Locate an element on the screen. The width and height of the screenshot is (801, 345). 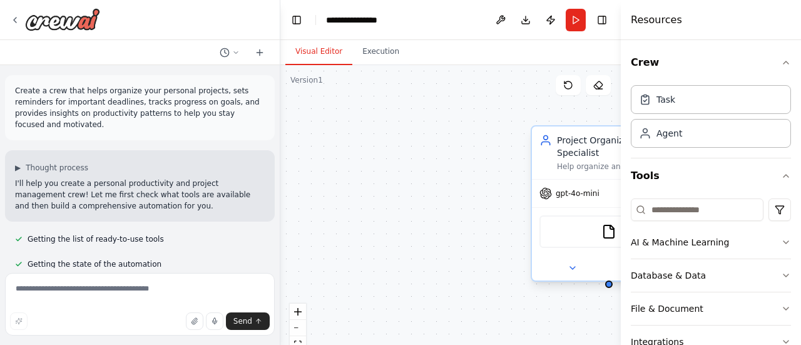
button: zoom out is located at coordinates (298, 328).